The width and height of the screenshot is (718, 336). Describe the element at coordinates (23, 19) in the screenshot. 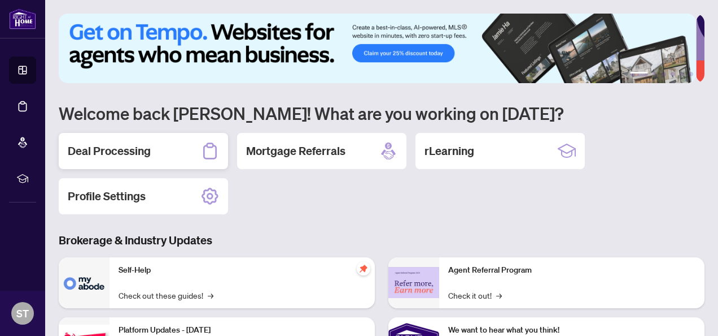

I see `img: logo` at that location.